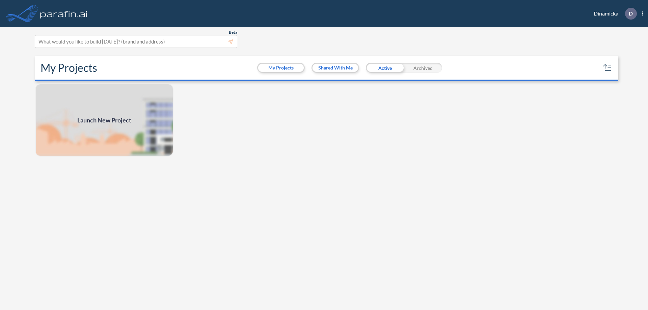  What do you see at coordinates (385, 68) in the screenshot?
I see `div: Active` at bounding box center [385, 68].